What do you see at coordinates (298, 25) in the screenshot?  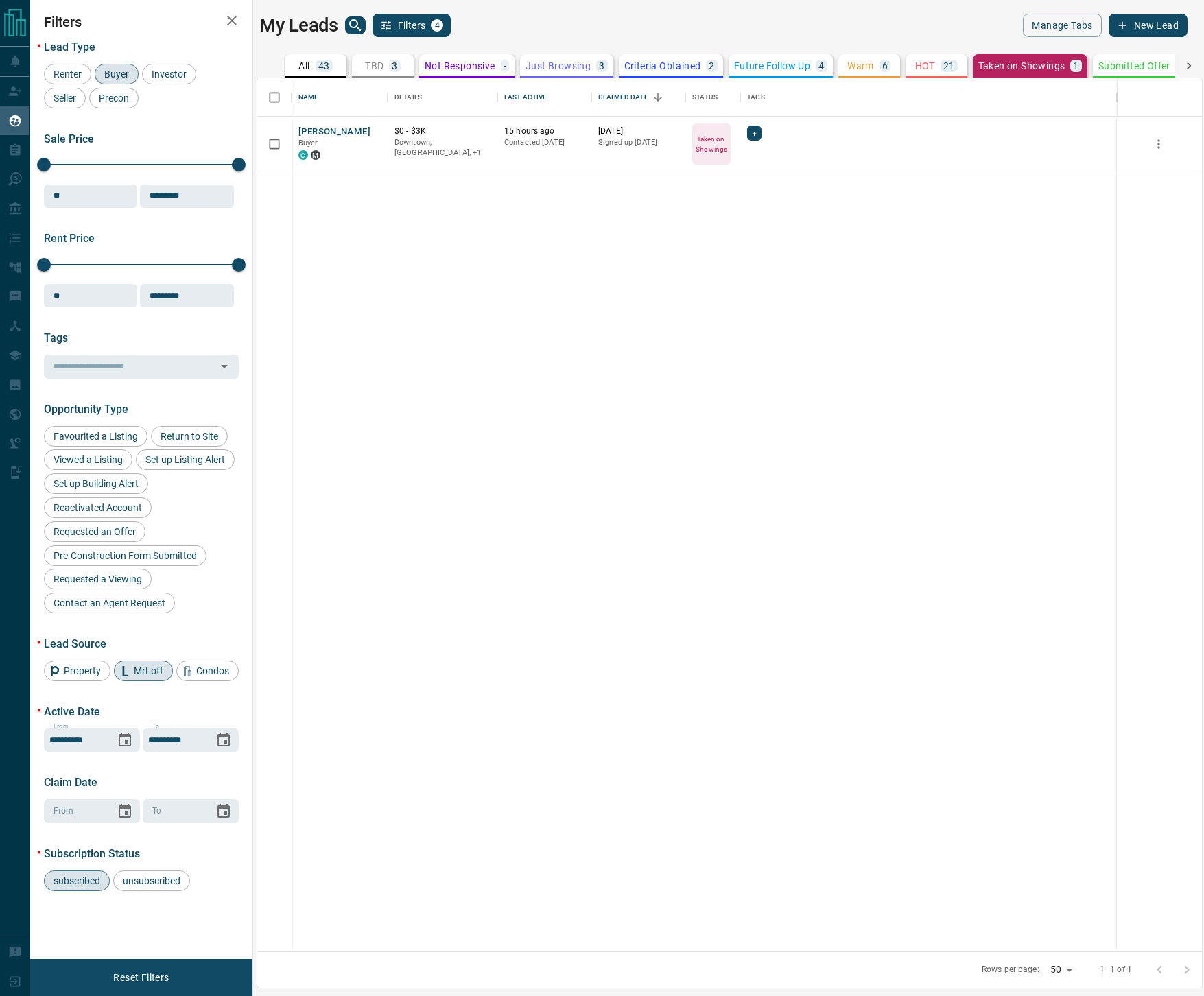 I see `h1: My Leads` at bounding box center [298, 25].